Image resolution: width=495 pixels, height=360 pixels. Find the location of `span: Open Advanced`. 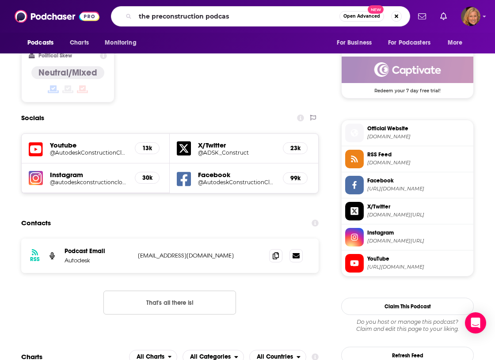

span: Open Advanced is located at coordinates (362, 16).